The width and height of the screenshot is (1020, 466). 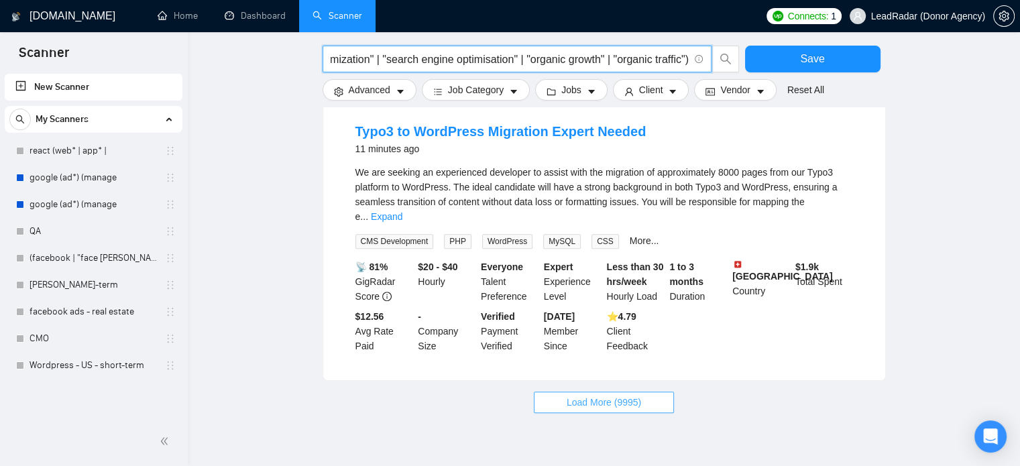 I want to click on a: Typo3 to WordPress Migration Expert Needed, so click(x=501, y=131).